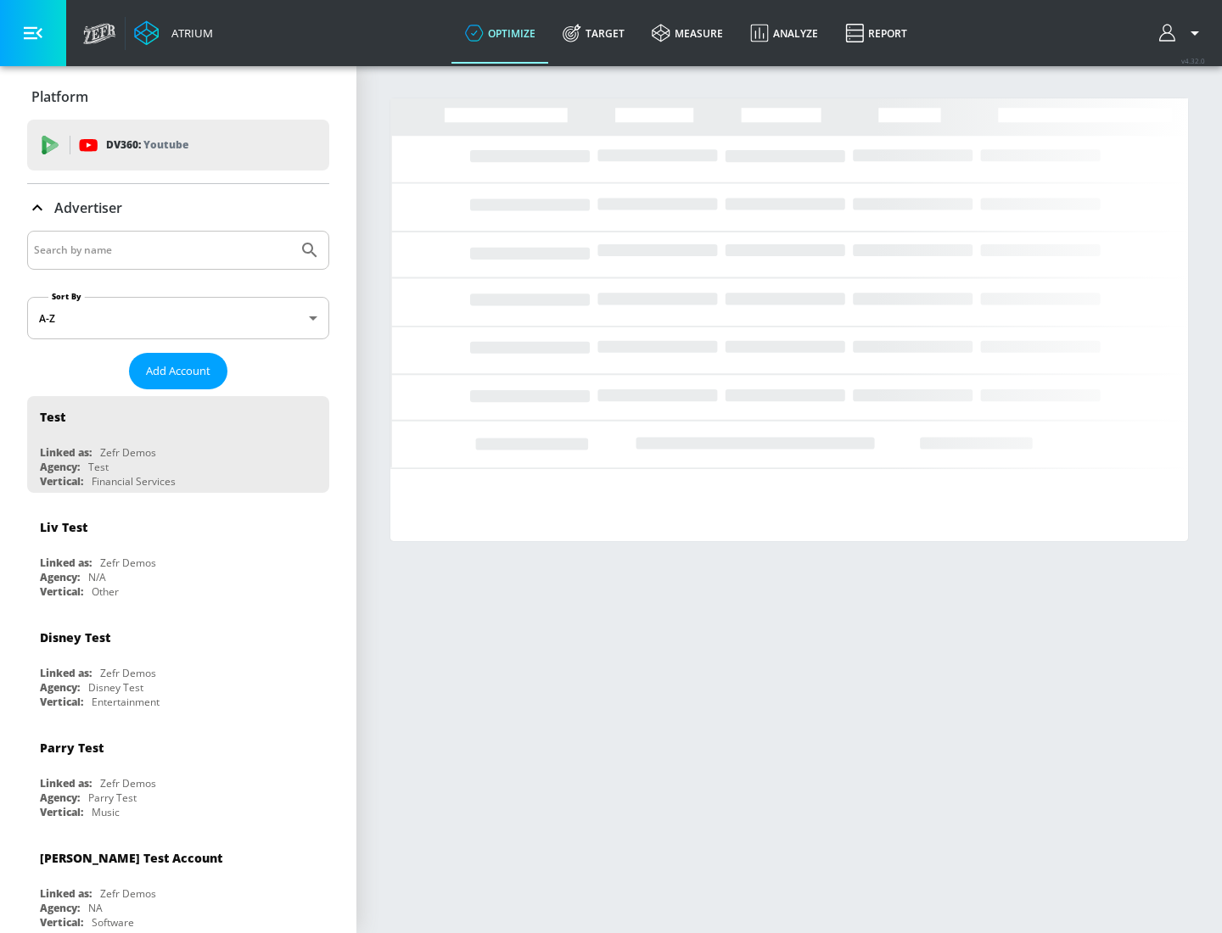  I want to click on div: Atrium, so click(188, 33).